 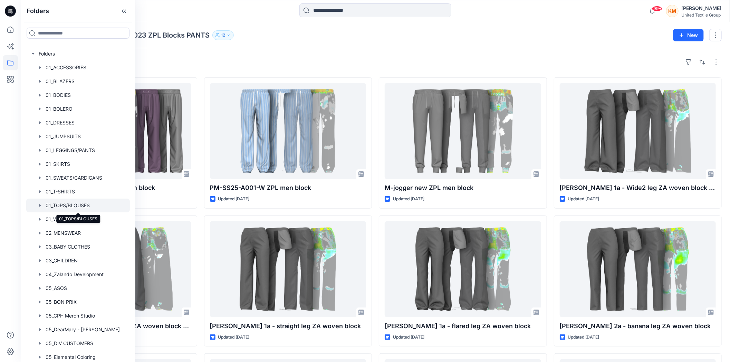 I want to click on a: M-jogger new ZPL men block, so click(x=462, y=131).